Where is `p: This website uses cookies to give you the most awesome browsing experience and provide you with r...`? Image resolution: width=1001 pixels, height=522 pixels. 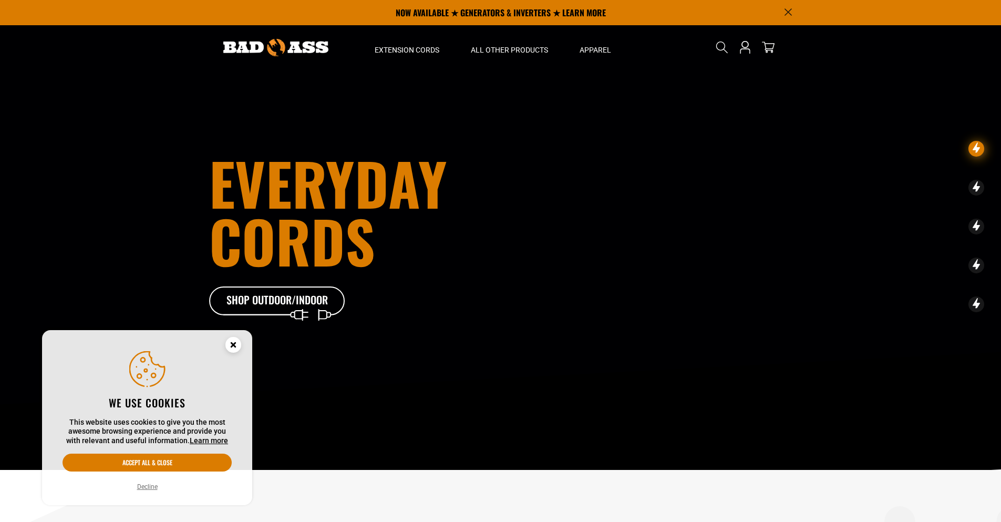
p: This website uses cookies to give you the most awesome browsing experience and provide you with r... is located at coordinates (147, 431).